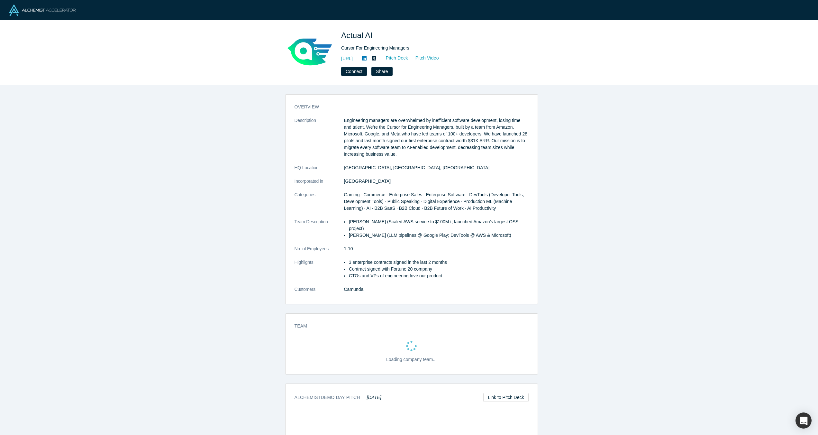 This screenshot has height=435, width=818. What do you see at coordinates (319, 292) in the screenshot?
I see `dt: Customers` at bounding box center [319, 292].